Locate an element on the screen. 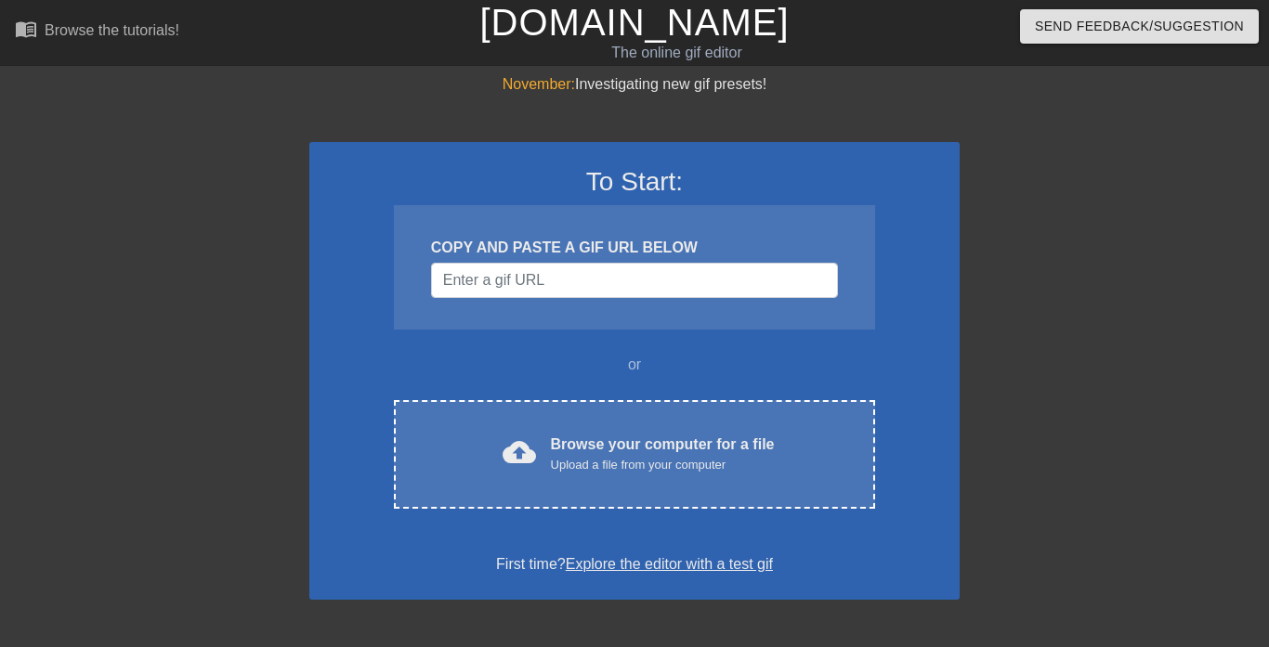 This screenshot has height=647, width=1269. div: Browse your computer for a file is located at coordinates (662, 454).